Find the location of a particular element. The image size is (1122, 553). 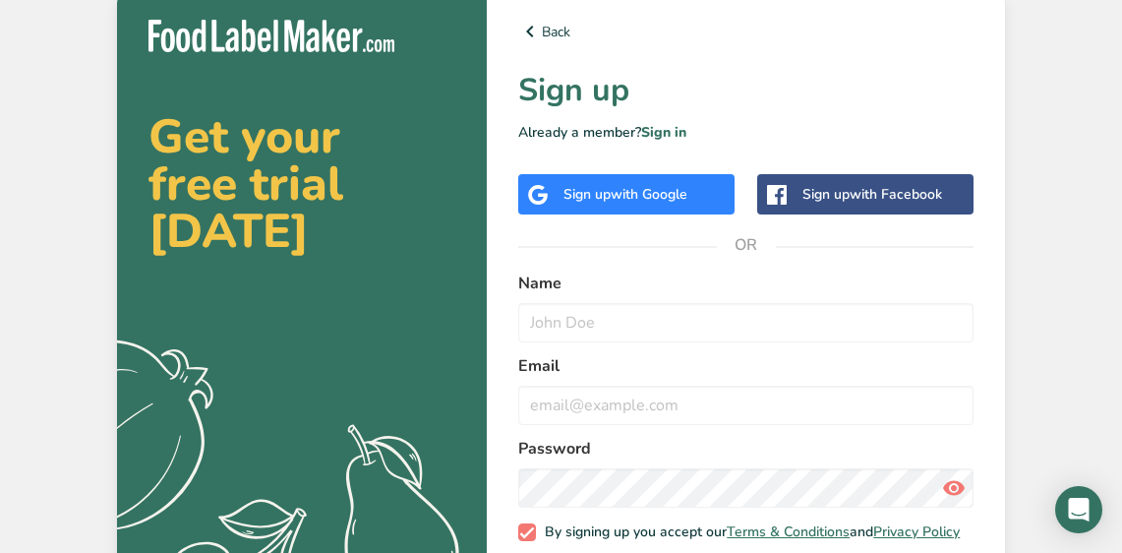

a: Back is located at coordinates (745, 31).